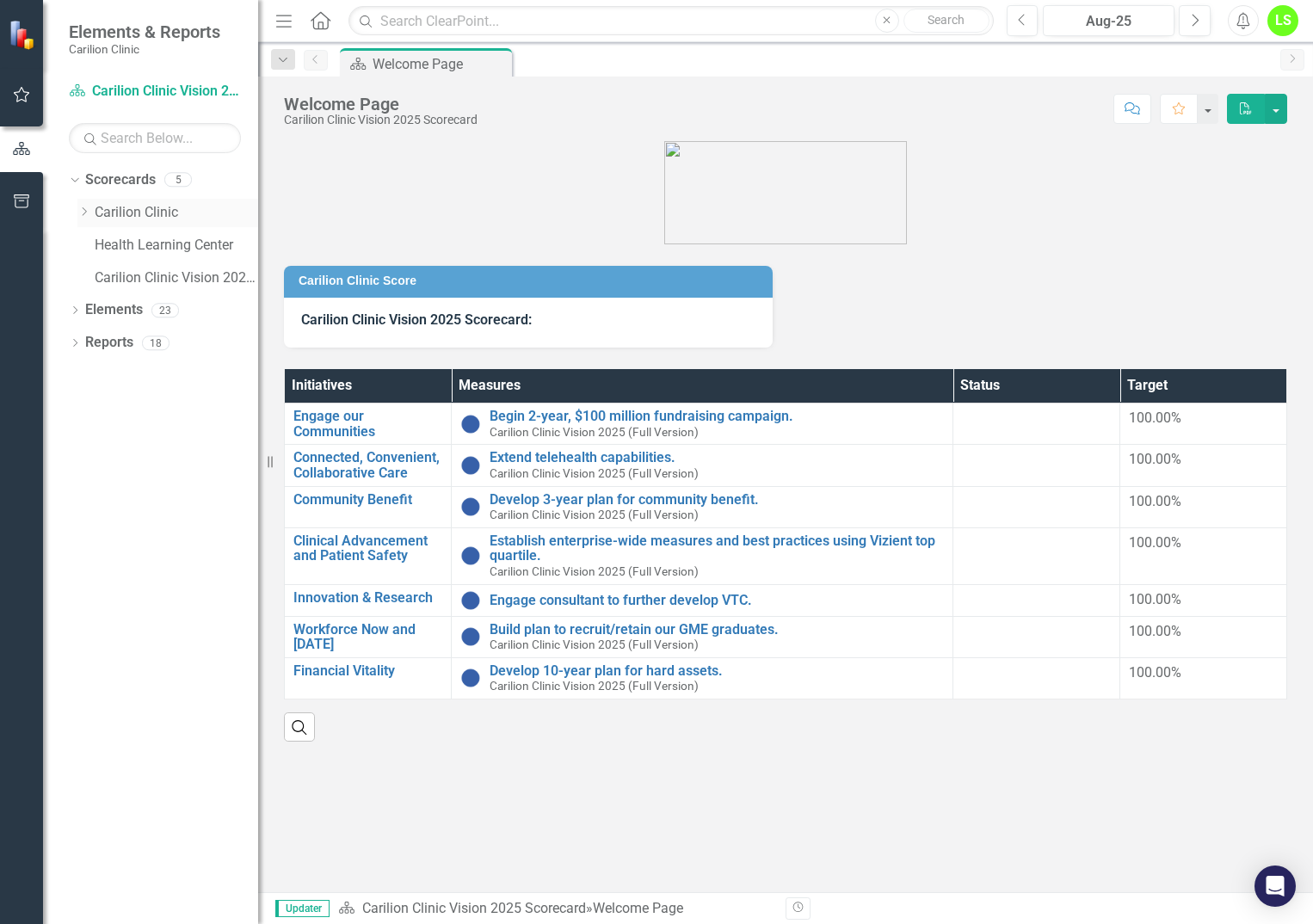 Image resolution: width=1313 pixels, height=924 pixels. What do you see at coordinates (176, 245) in the screenshot?
I see `a: Health Learning Center` at bounding box center [176, 245].